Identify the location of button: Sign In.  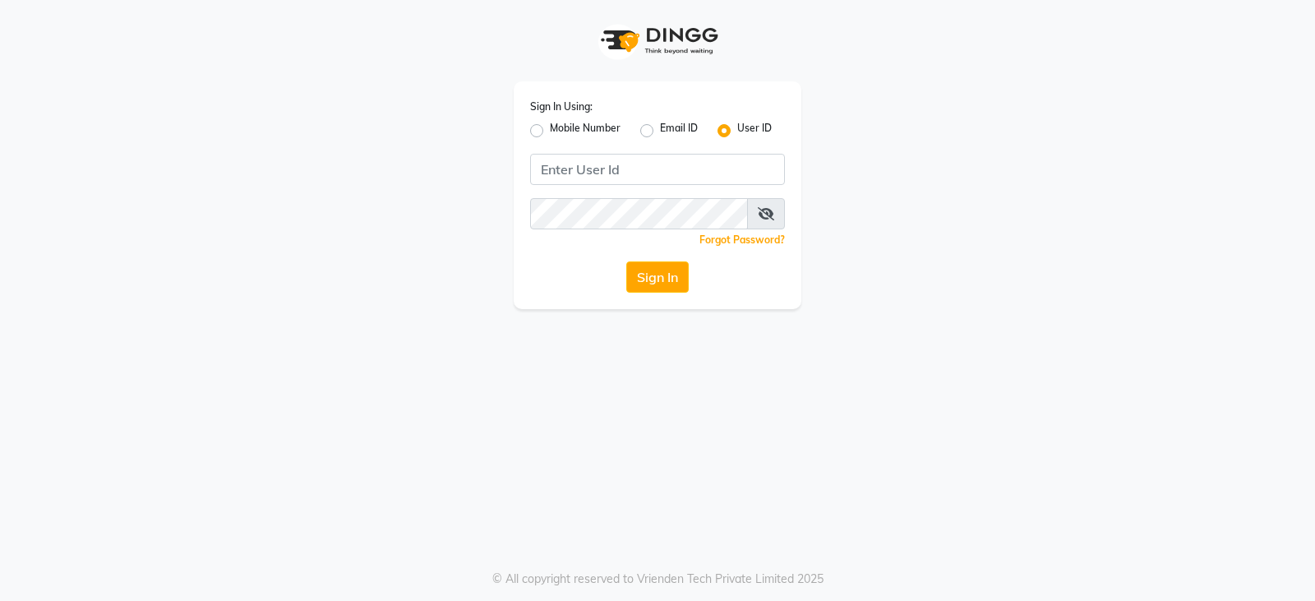
(657, 277).